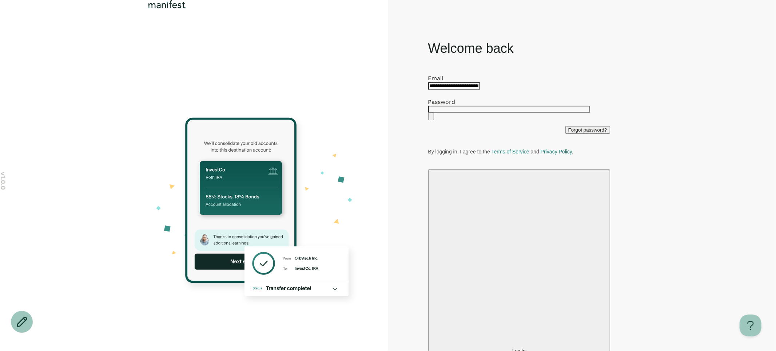 The image size is (776, 351). I want to click on label: Email, so click(436, 78).